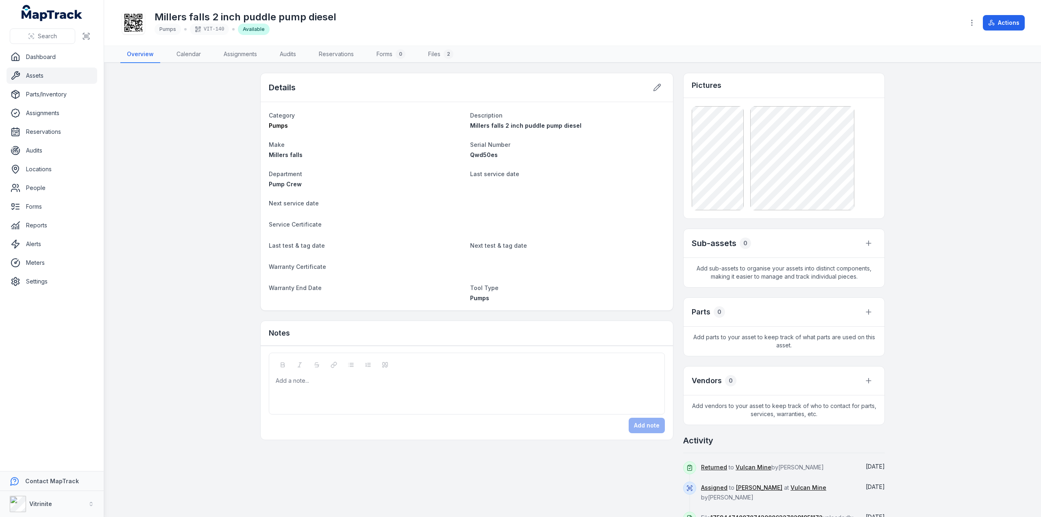 The image size is (1041, 517). I want to click on span: Last test & tag date, so click(297, 245).